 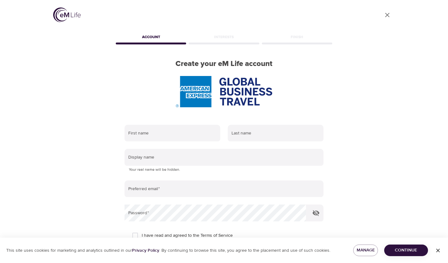 I want to click on span: I have read and agreed to the, so click(x=187, y=235).